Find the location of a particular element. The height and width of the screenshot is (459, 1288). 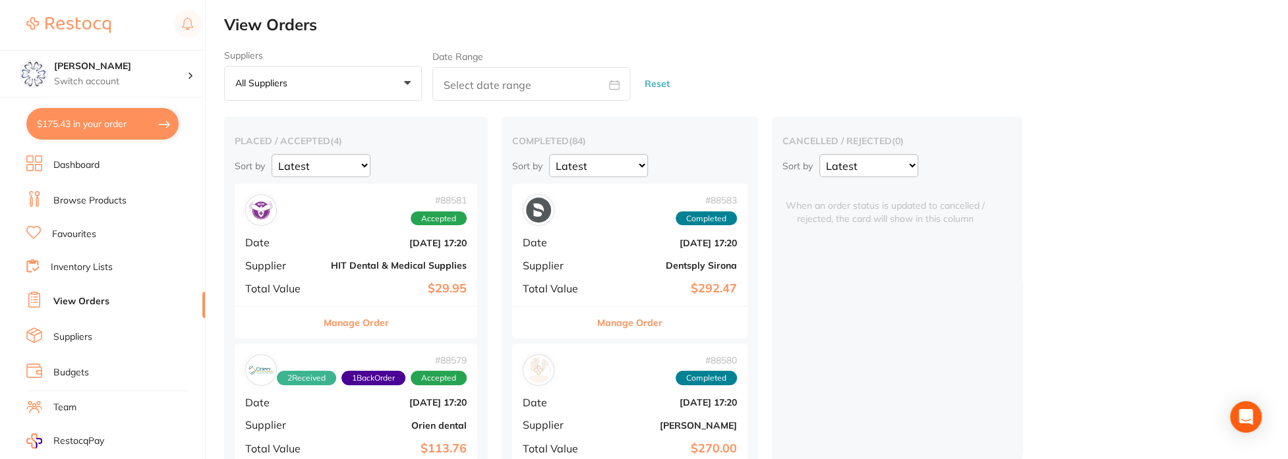

input: Select date range is located at coordinates (531, 84).